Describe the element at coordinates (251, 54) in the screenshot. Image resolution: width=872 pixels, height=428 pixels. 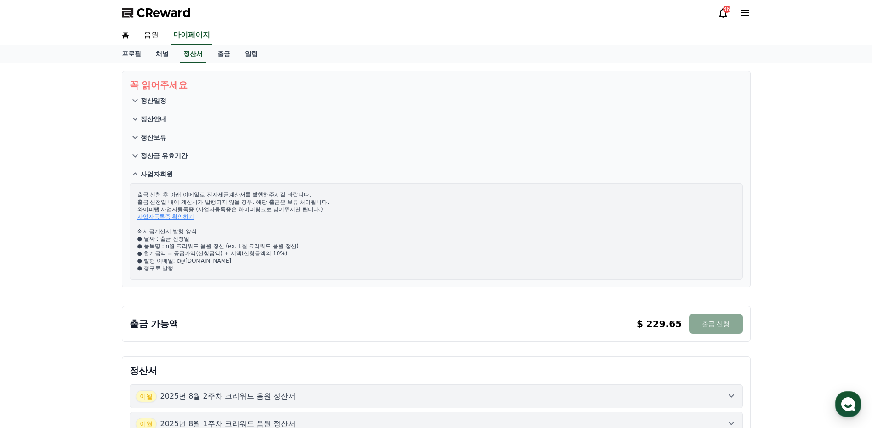
I see `a: 알림` at that location.